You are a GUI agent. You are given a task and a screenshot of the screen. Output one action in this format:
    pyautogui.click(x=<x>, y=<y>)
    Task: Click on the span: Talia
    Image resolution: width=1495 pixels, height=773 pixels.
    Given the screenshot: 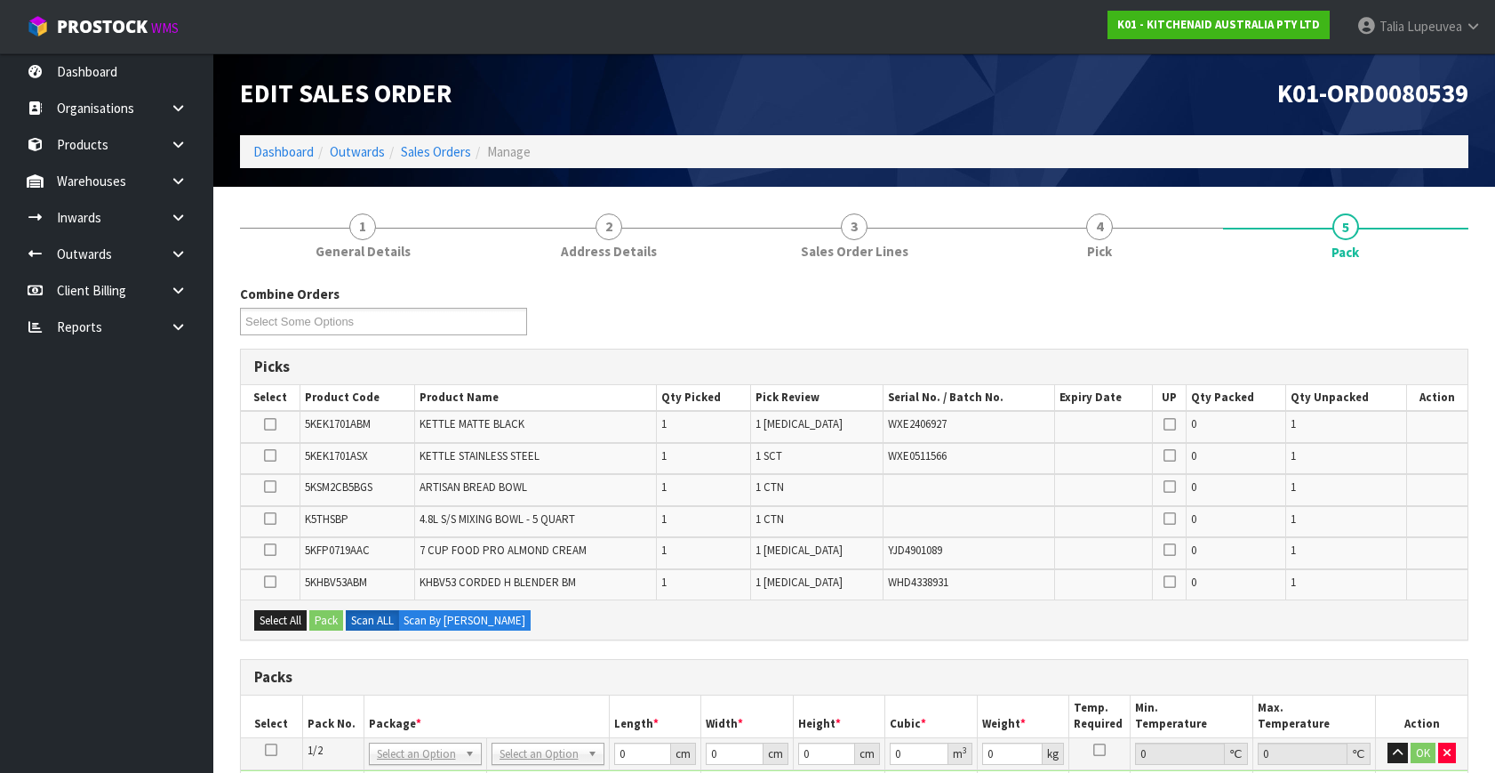 What is the action you would take?
    pyautogui.click(x=1392, y=26)
    